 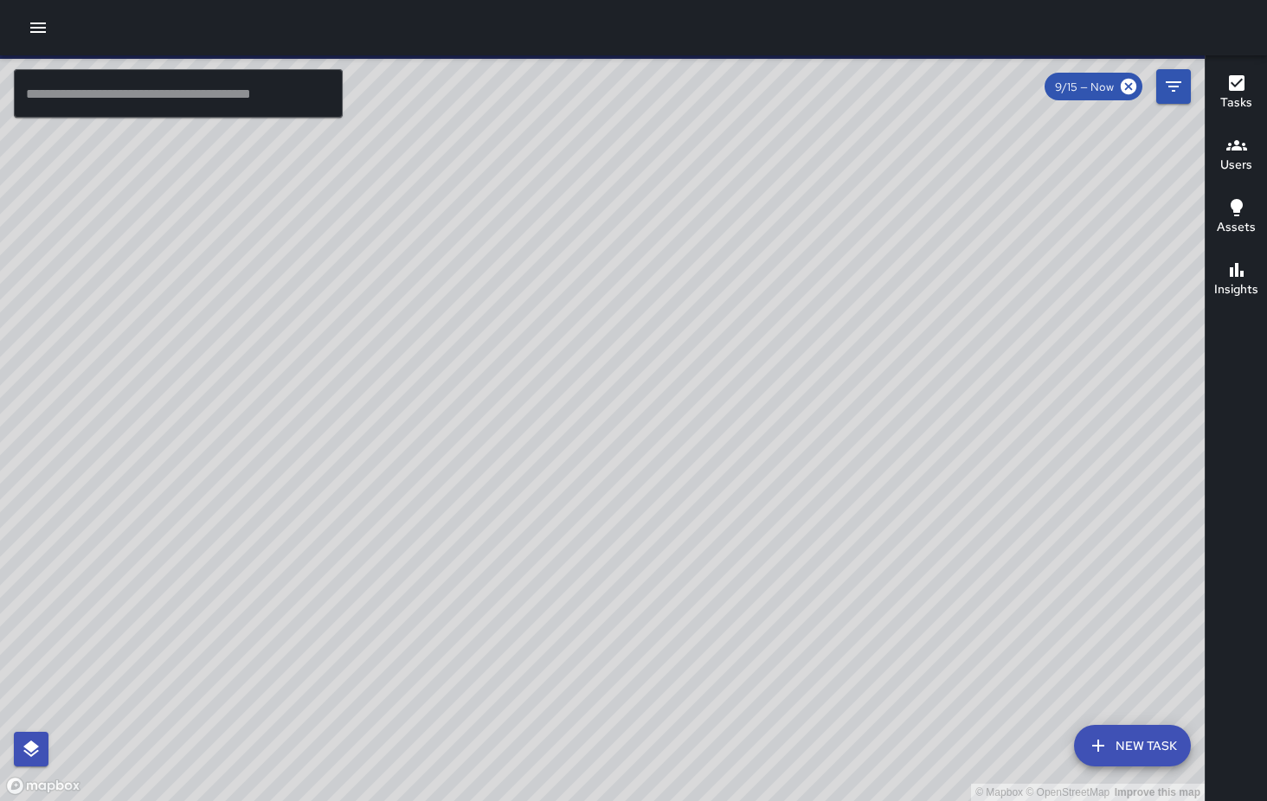 What do you see at coordinates (1236, 290) in the screenshot?
I see `h6: Insights` at bounding box center [1236, 290].